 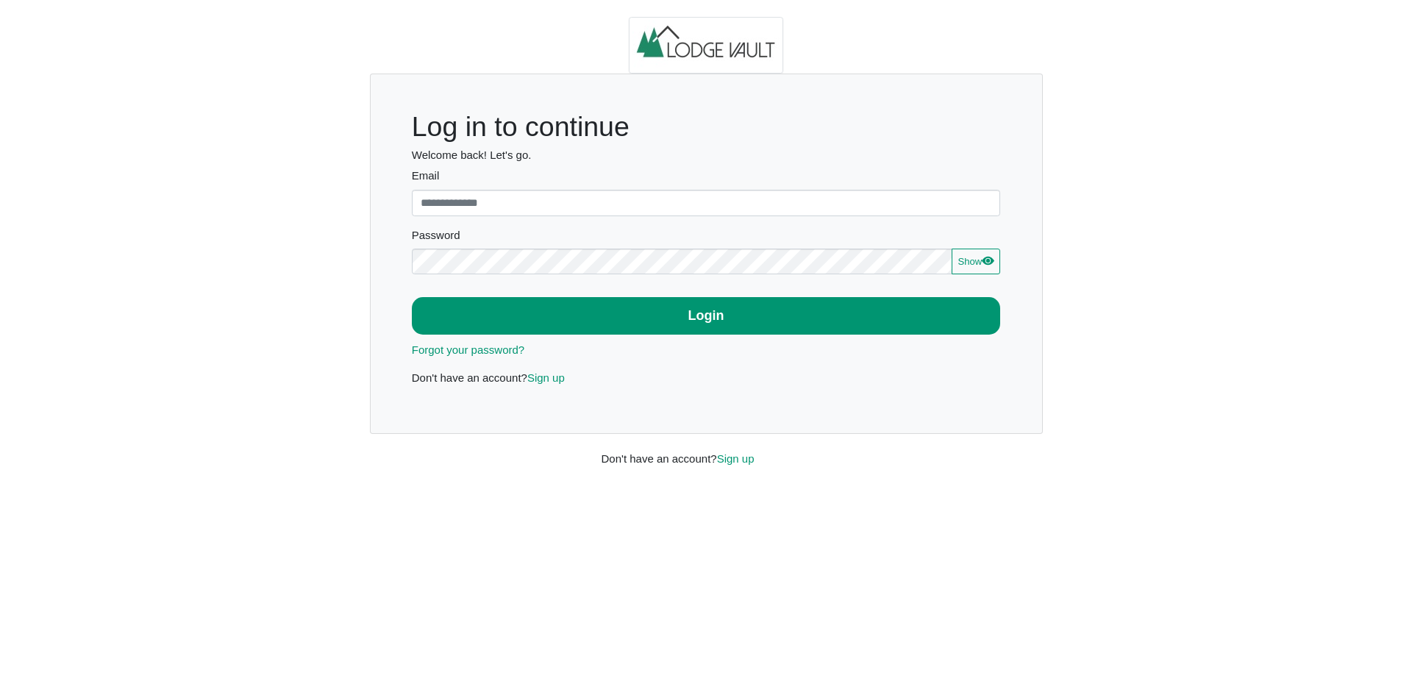 What do you see at coordinates (706, 378) in the screenshot?
I see `p: Don't have an account?` at bounding box center [706, 378].